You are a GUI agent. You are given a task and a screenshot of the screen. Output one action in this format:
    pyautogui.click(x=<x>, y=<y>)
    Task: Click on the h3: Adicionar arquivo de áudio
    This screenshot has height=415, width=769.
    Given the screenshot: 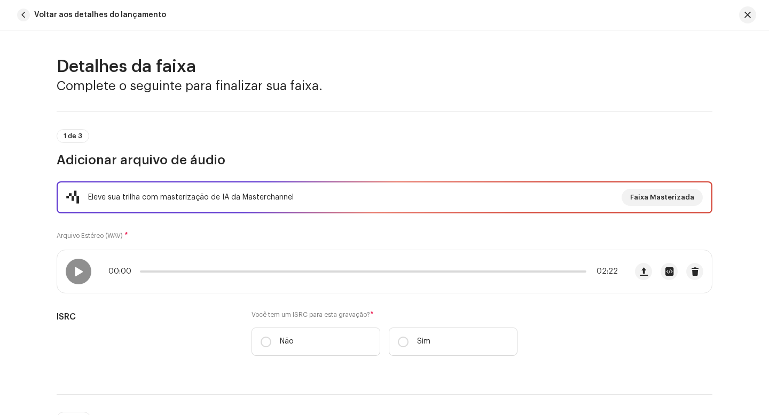 What is the action you would take?
    pyautogui.click(x=384, y=160)
    